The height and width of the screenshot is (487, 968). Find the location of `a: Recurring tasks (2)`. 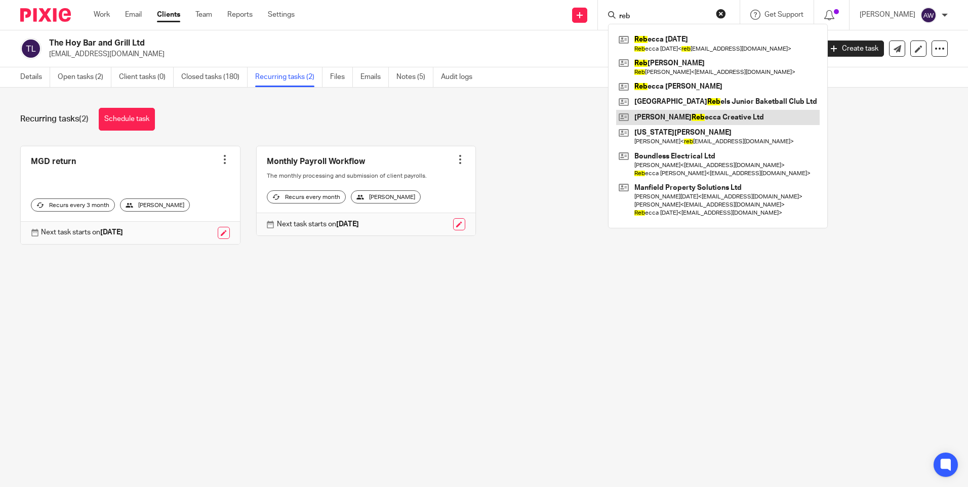

a: Recurring tasks (2) is located at coordinates (289, 77).